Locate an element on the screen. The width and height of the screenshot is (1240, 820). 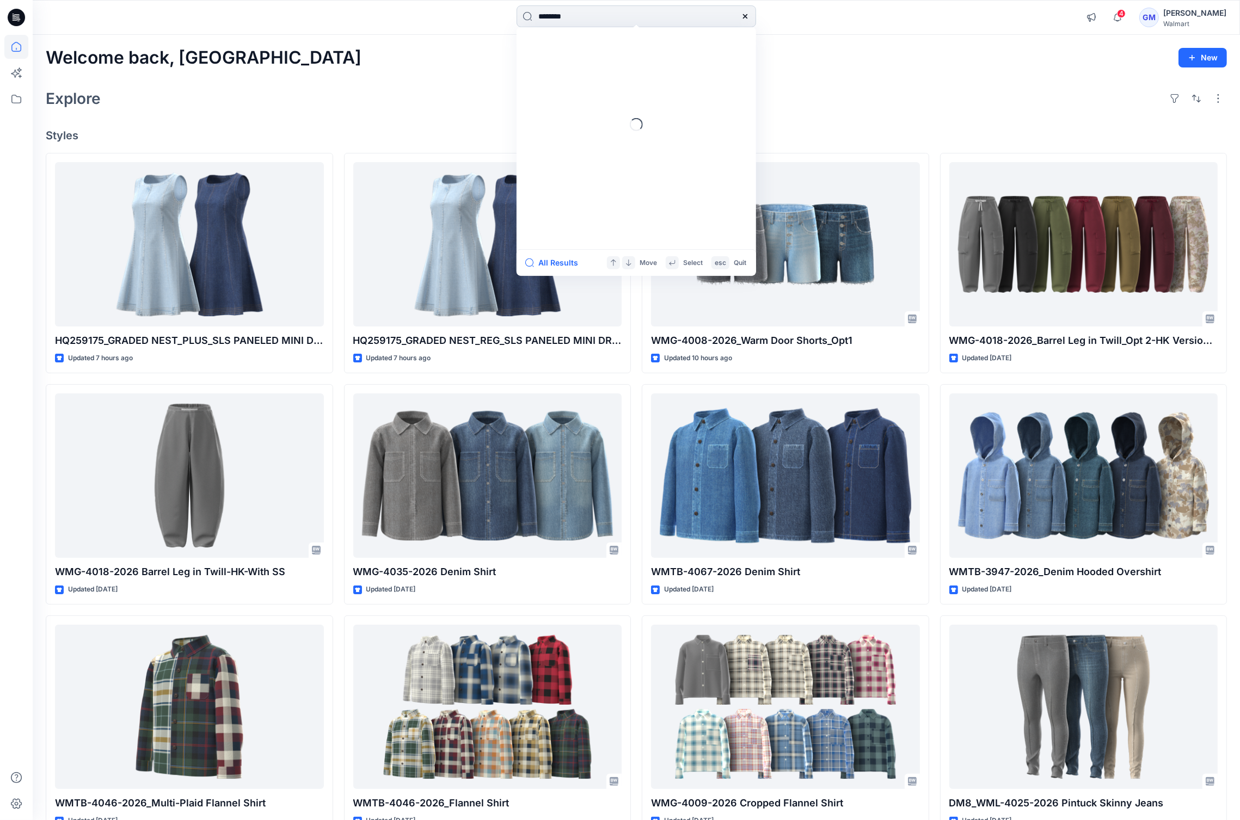
p: Move is located at coordinates (648, 262).